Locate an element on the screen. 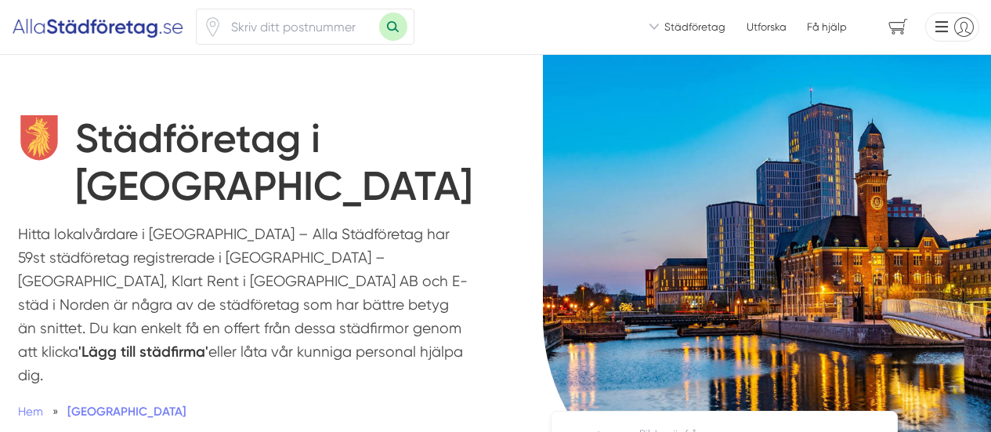  strong: 'Lägg till städfirma' is located at coordinates (143, 351).